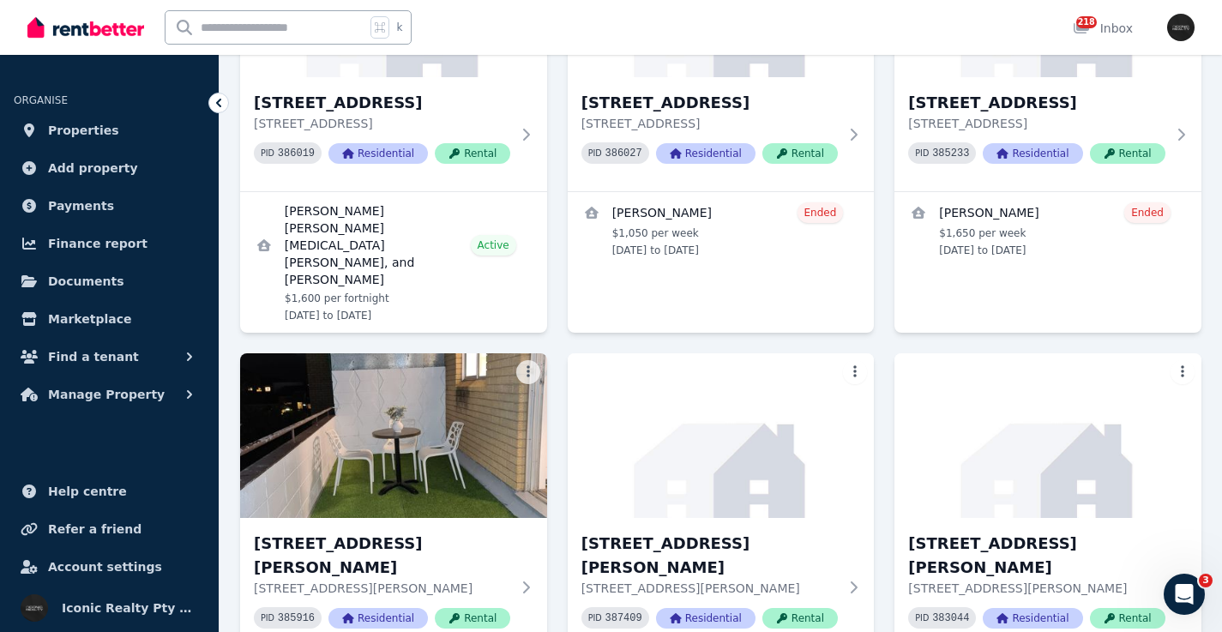 The width and height of the screenshot is (1222, 632). Describe the element at coordinates (94, 529) in the screenshot. I see `span: Refer a friend` at that location.